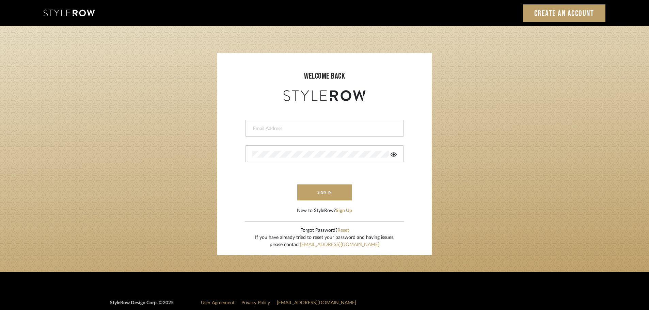 This screenshot has height=310, width=649. Describe the element at coordinates (324, 231) in the screenshot. I see `div: Forgot Password?` at that location.